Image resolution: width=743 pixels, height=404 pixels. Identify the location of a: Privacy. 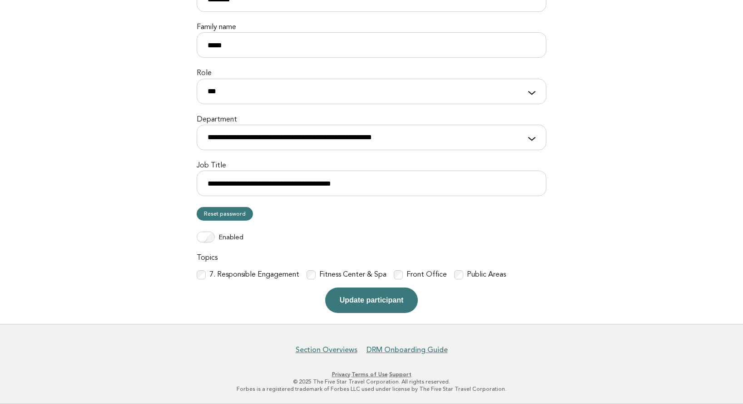
(341, 374).